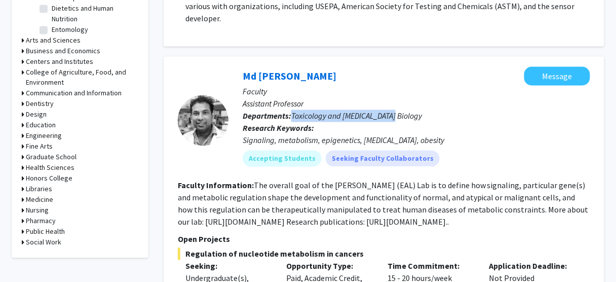 The height and width of the screenshot is (282, 616). I want to click on h3: Engineering, so click(44, 136).